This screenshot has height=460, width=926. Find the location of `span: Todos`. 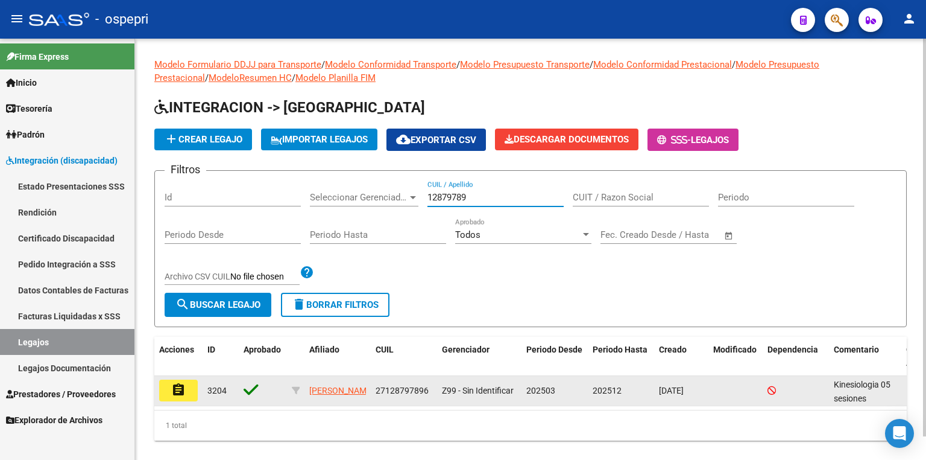

span: Todos is located at coordinates (468, 235).